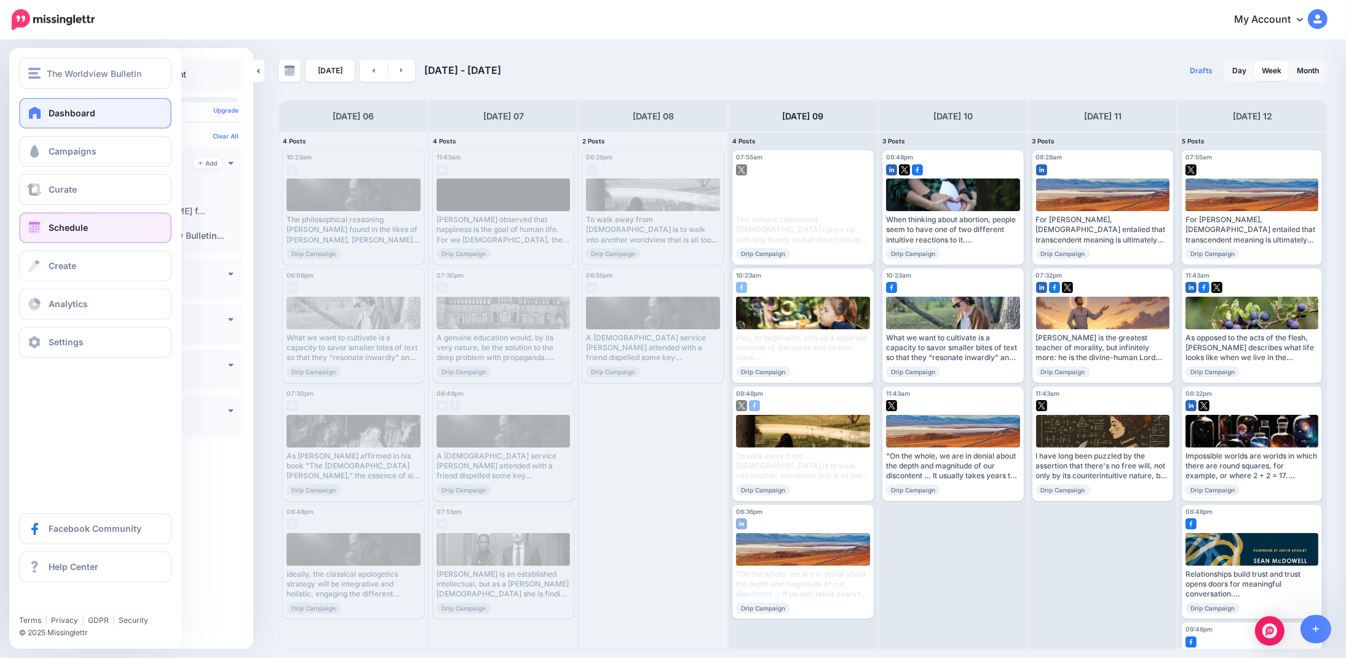 The image size is (1346, 658). What do you see at coordinates (68, 227) in the screenshot?
I see `span: Schedule` at bounding box center [68, 227].